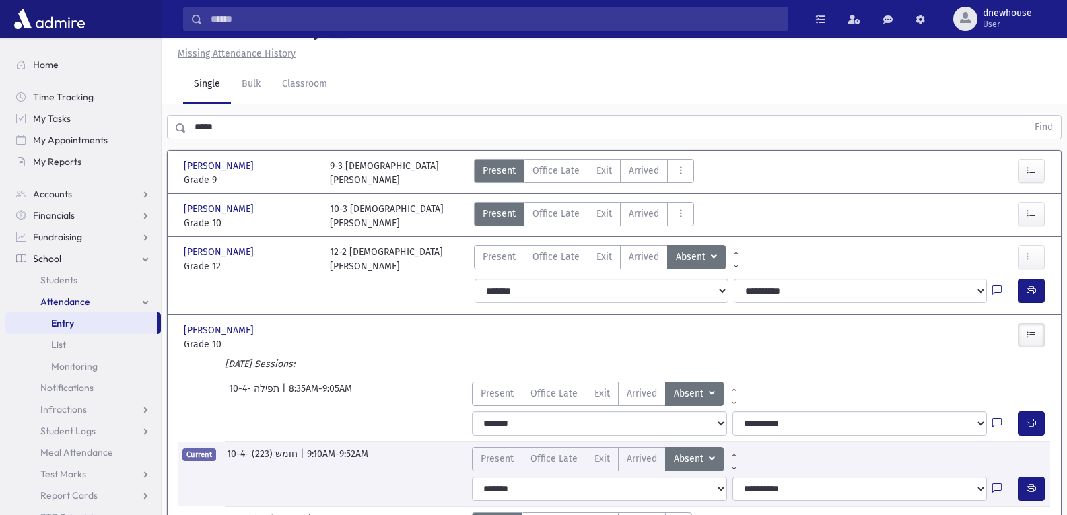 The height and width of the screenshot is (515, 1067). What do you see at coordinates (69, 496) in the screenshot?
I see `span: Report Cards` at bounding box center [69, 496].